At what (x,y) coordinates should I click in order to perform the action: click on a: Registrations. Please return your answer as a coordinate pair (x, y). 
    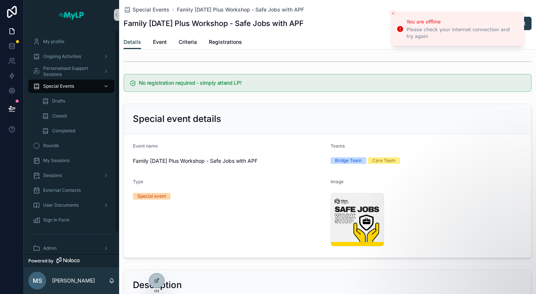
    Looking at the image, I should click on (225, 43).